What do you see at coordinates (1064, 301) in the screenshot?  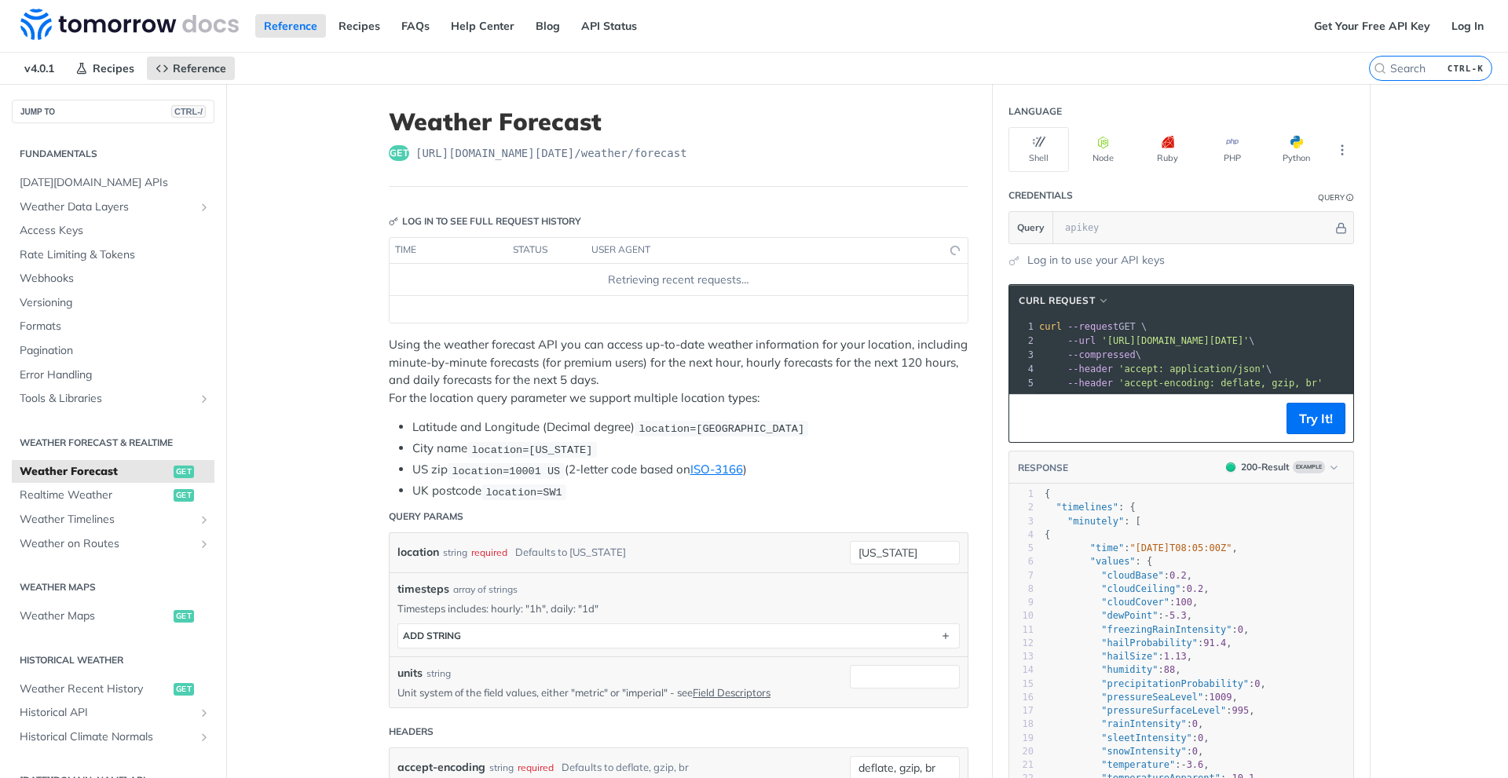 I see `button: cURL Request` at bounding box center [1064, 301].